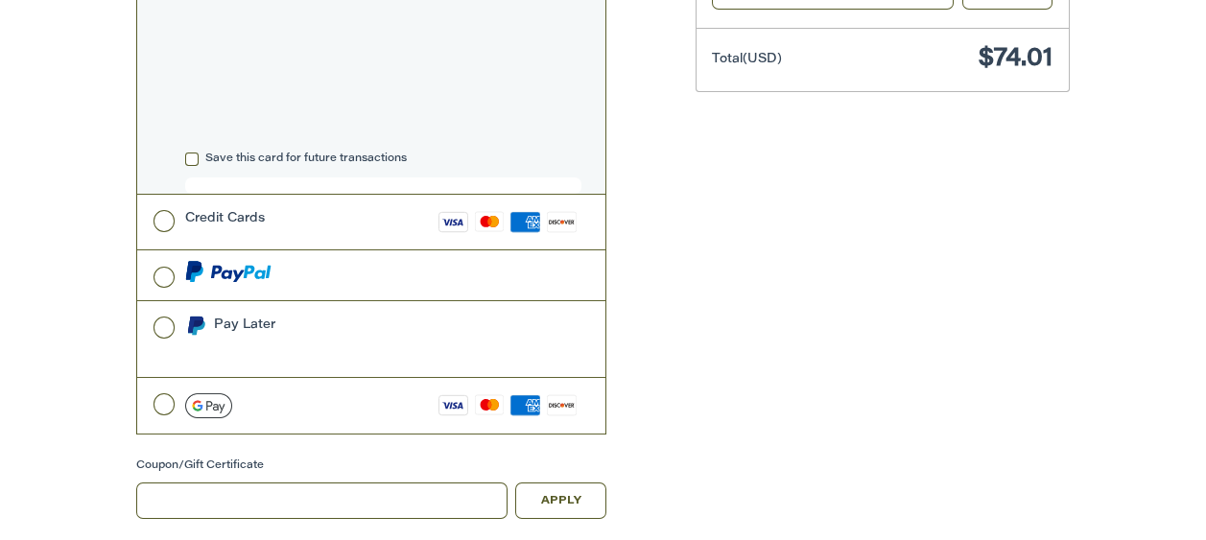 The height and width of the screenshot is (540, 1206). What do you see at coordinates (208, 406) in the screenshot?
I see `img: Google Pay icon` at bounding box center [208, 406].